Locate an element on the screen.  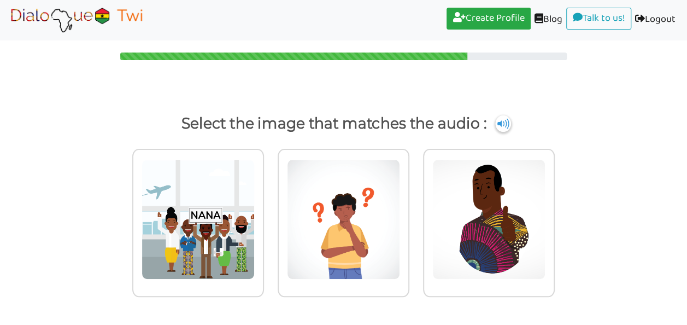
img: certified3.png is located at coordinates (489, 219).